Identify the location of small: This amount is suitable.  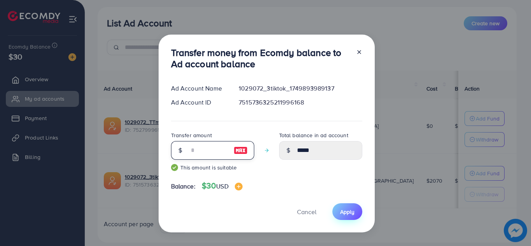
(212, 167).